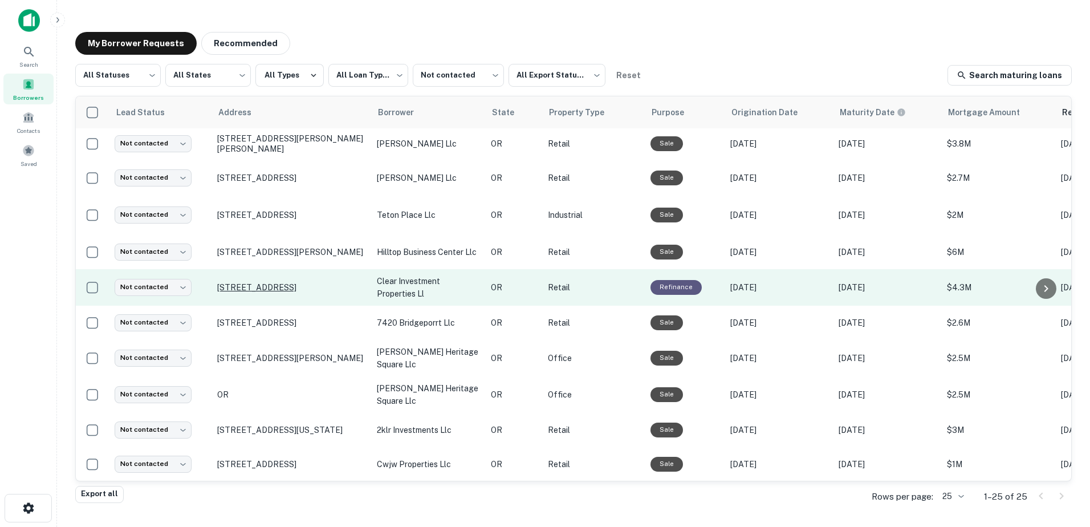  I want to click on p: $3.8M, so click(999, 144).